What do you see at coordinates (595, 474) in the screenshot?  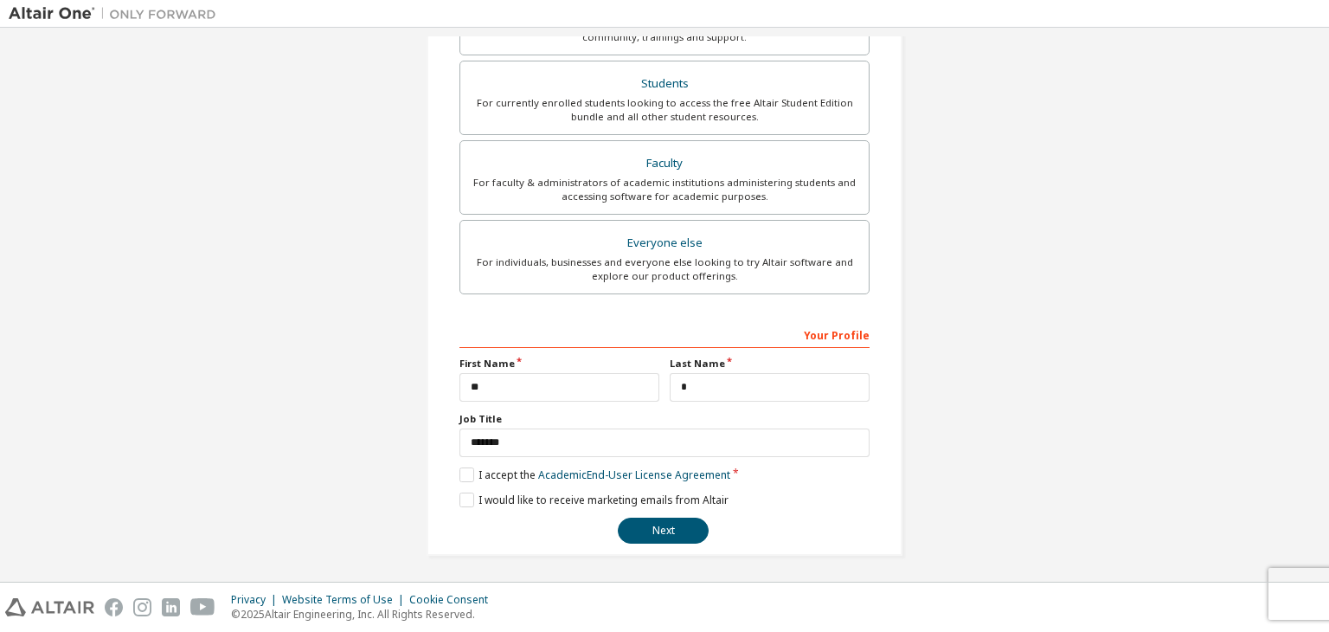 I see `label: I accept the` at bounding box center [595, 474].